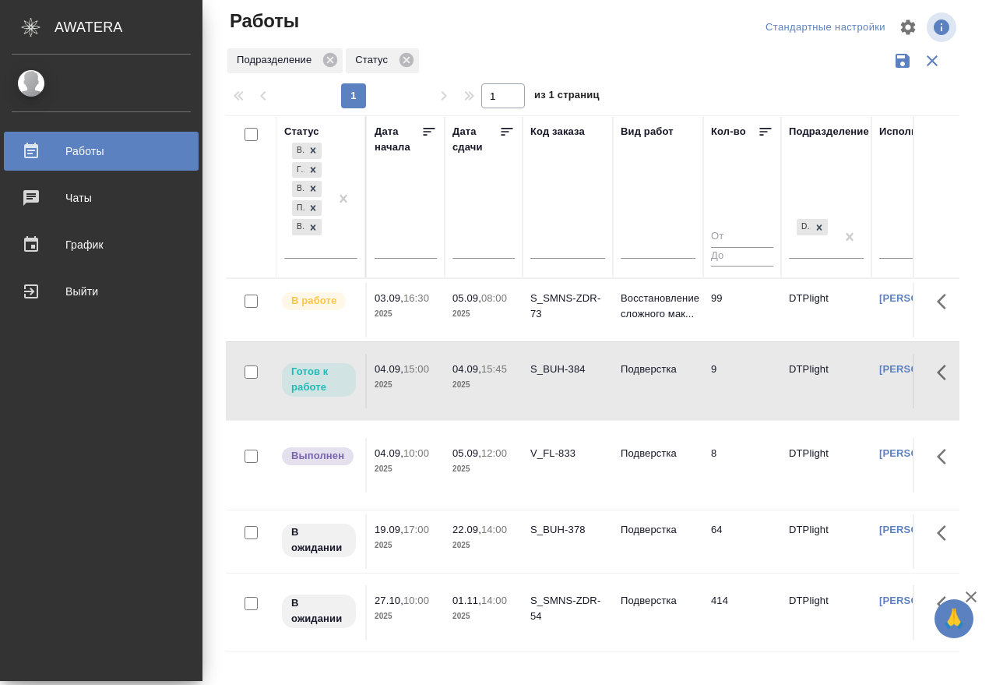  Describe the element at coordinates (742, 612) in the screenshot. I see `td: 414` at that location.